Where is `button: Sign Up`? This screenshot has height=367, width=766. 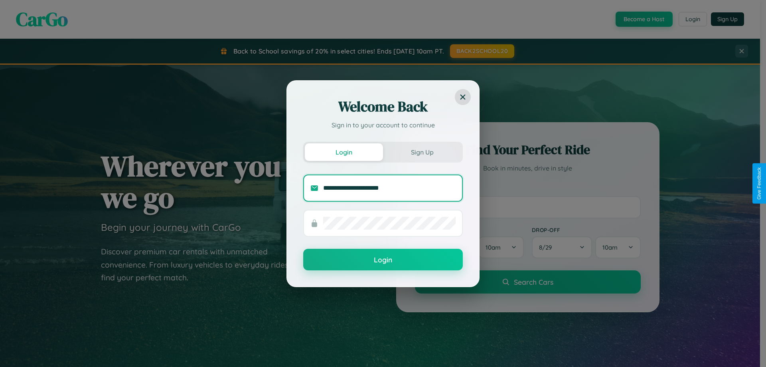
button: Sign Up is located at coordinates (422, 152).